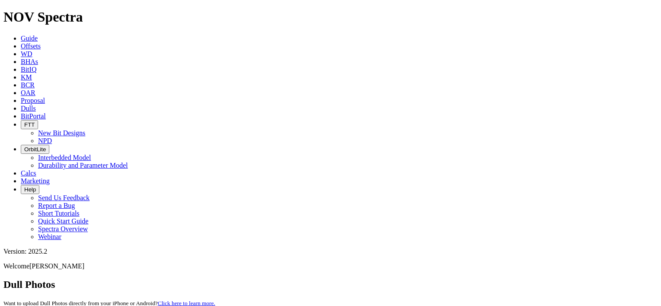 This screenshot has width=661, height=306. Describe the element at coordinates (35, 149) in the screenshot. I see `span: OrbitLite` at that location.